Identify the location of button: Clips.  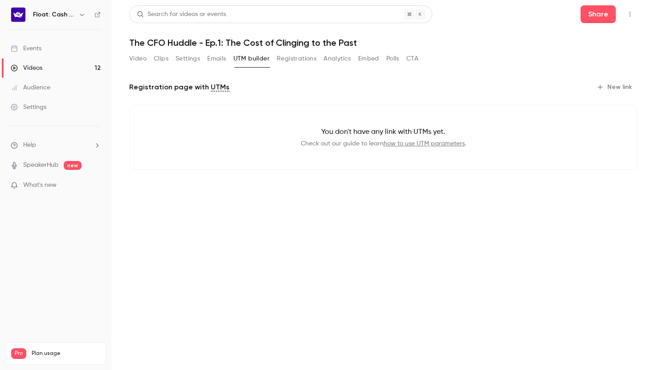
(161, 59).